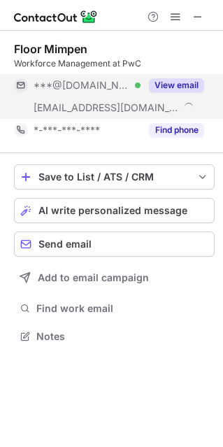 This screenshot has width=223, height=447. What do you see at coordinates (56, 17) in the screenshot?
I see `img: ContactOut v5.3.10` at bounding box center [56, 17].